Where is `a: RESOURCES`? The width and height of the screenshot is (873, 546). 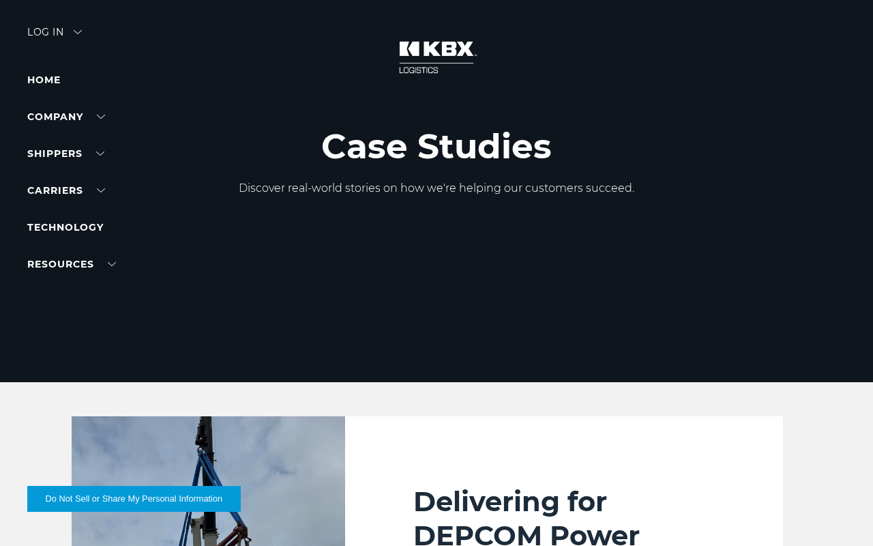 a: RESOURCES is located at coordinates (72, 264).